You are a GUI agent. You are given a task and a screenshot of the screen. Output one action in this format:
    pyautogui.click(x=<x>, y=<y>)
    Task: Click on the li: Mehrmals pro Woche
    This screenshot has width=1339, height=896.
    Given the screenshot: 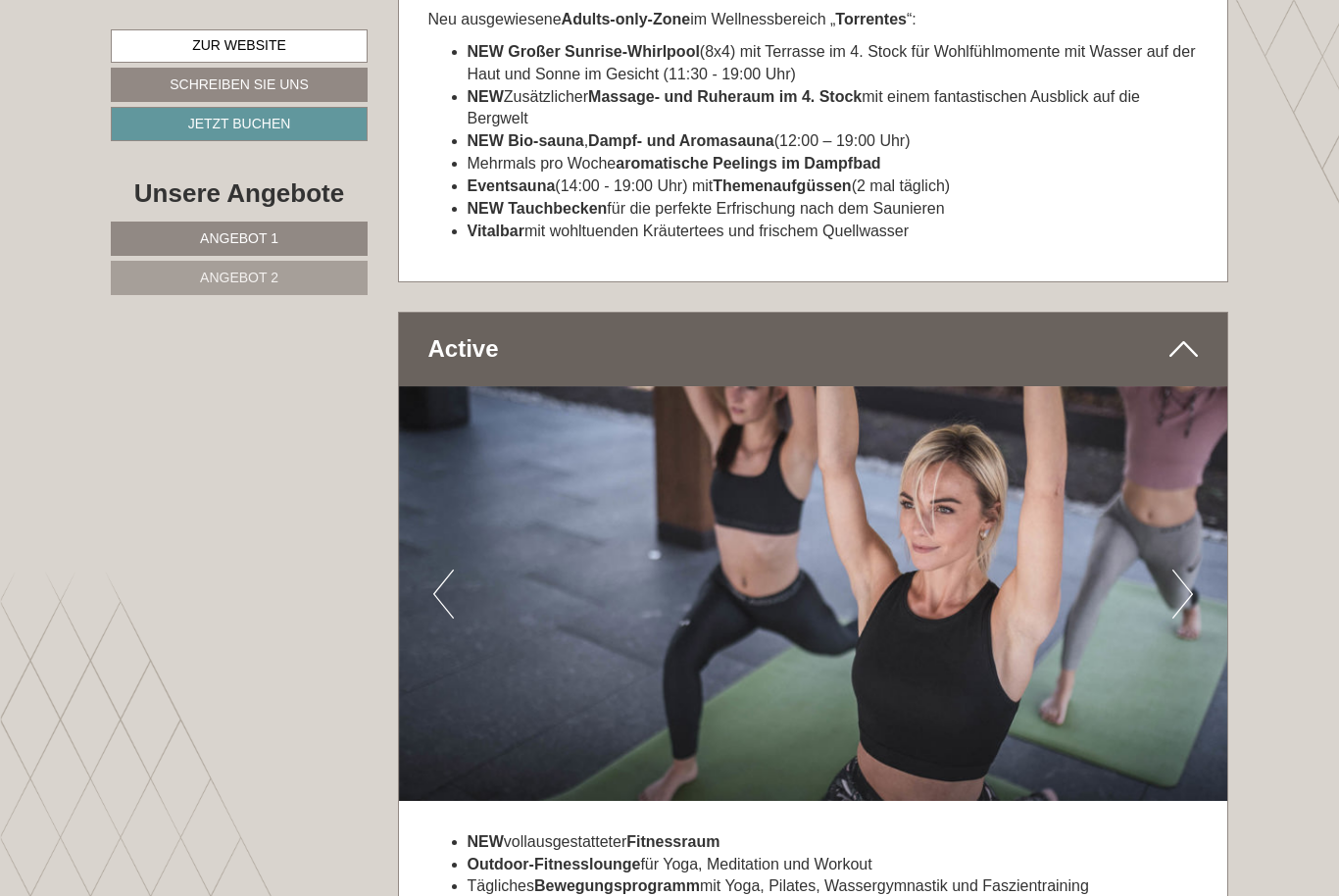 What is the action you would take?
    pyautogui.click(x=833, y=164)
    